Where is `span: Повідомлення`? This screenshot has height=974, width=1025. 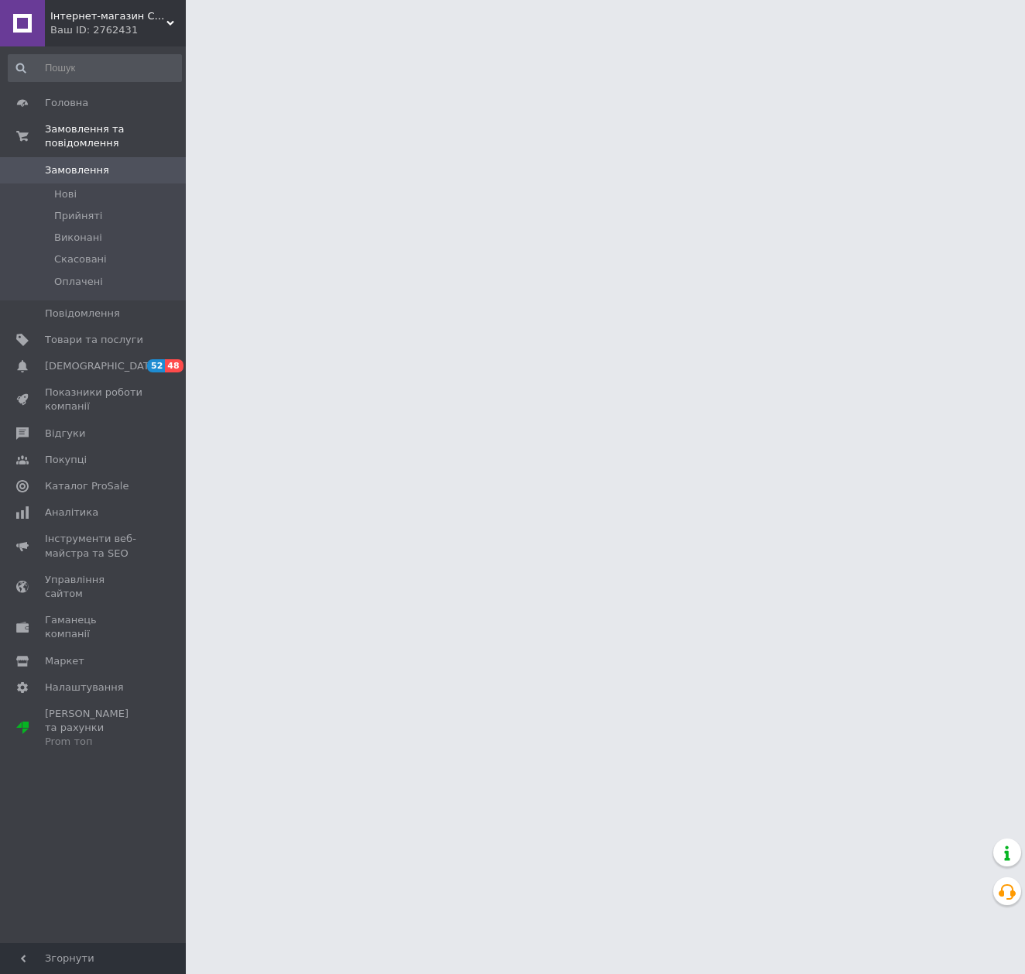 span: Повідомлення is located at coordinates (82, 314).